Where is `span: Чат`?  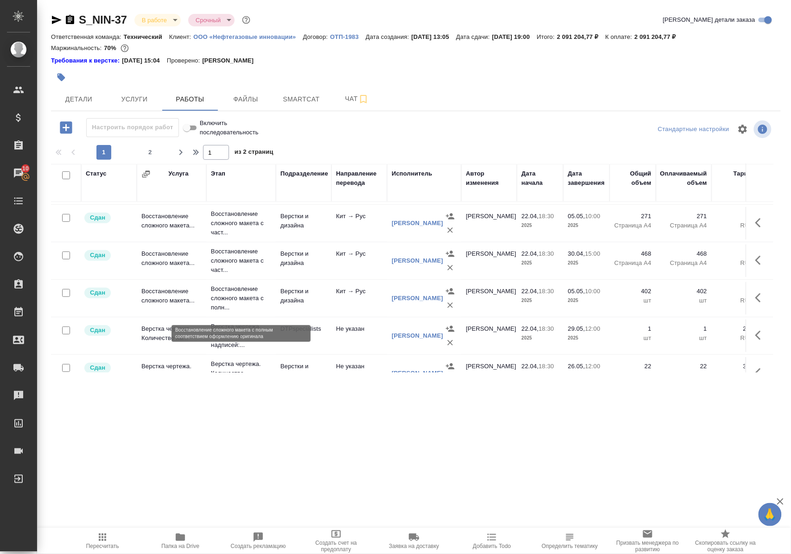 span: Чат is located at coordinates (357, 99).